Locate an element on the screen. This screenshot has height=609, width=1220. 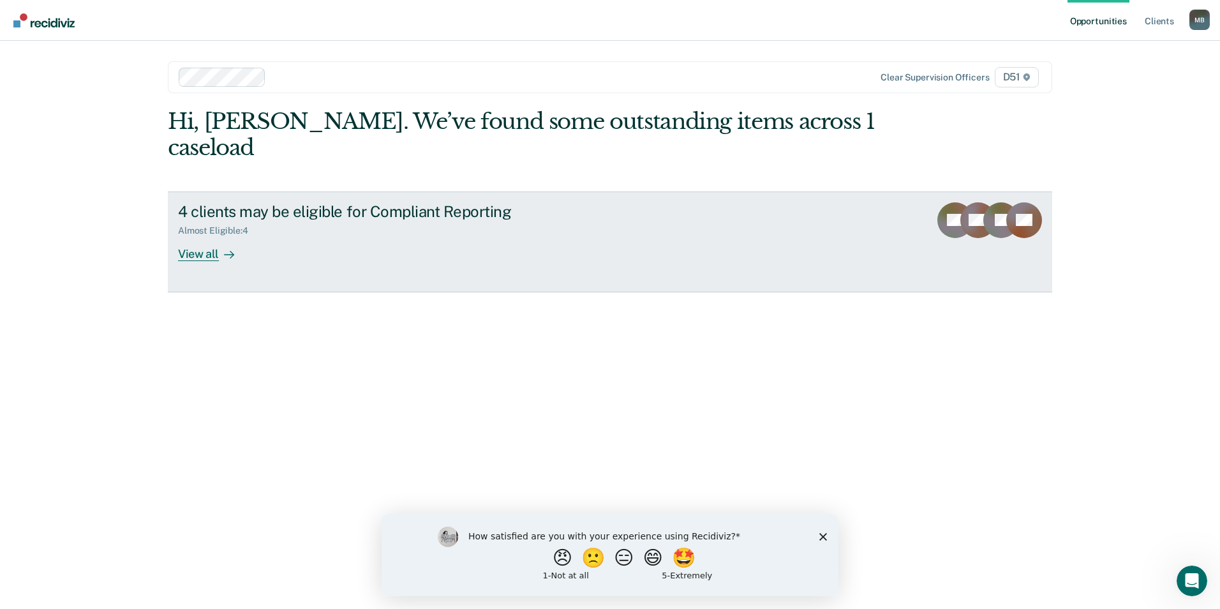
button: 4 is located at coordinates (272, 44).